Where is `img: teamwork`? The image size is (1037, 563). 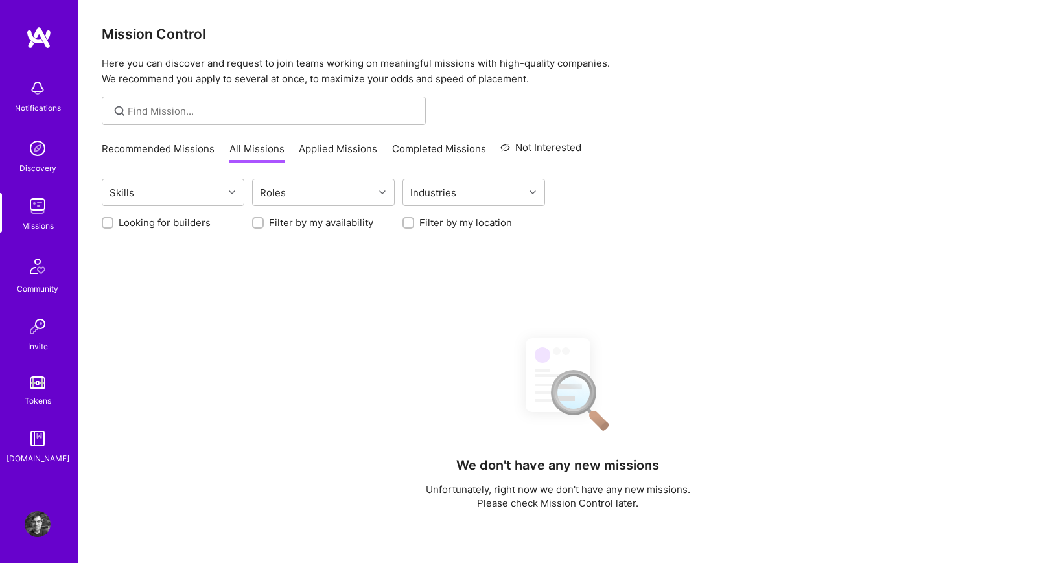
img: teamwork is located at coordinates (38, 206).